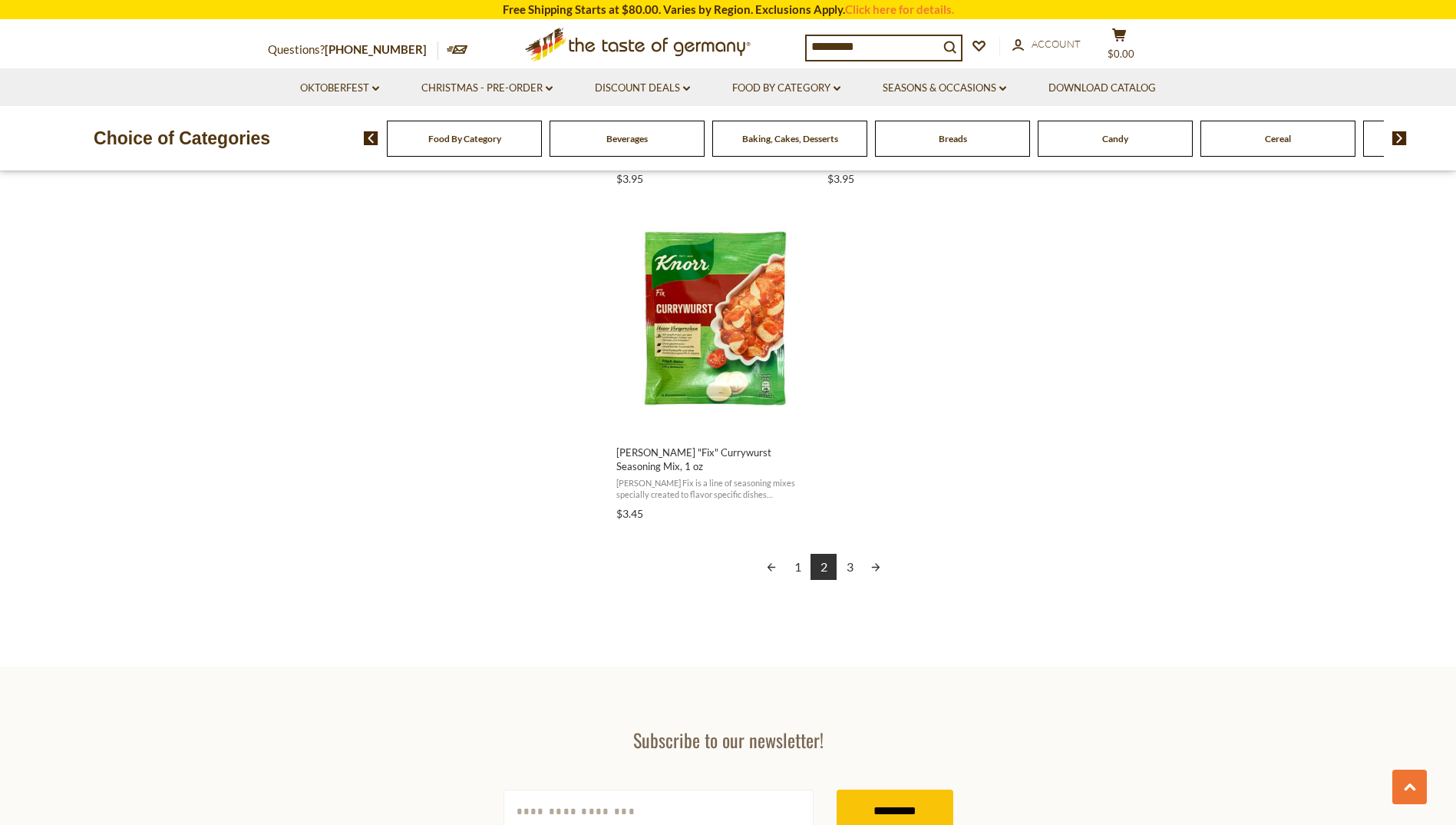 The width and height of the screenshot is (1456, 825). What do you see at coordinates (944, 88) in the screenshot?
I see `a: Seasons & Occasions` at bounding box center [944, 88].